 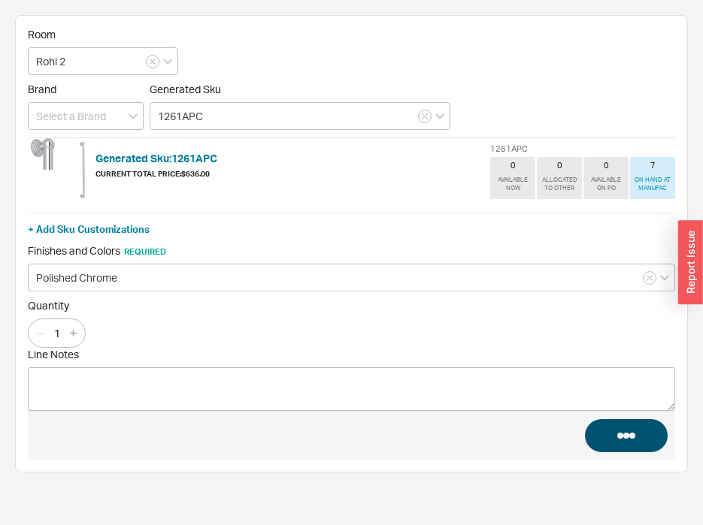 I want to click on input: Select an Option, so click(x=351, y=277).